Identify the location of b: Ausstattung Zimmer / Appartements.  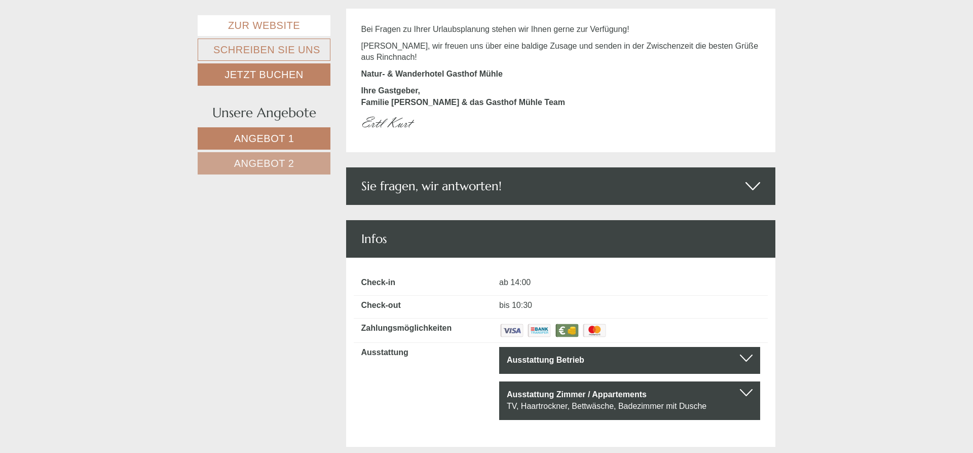
(577, 394).